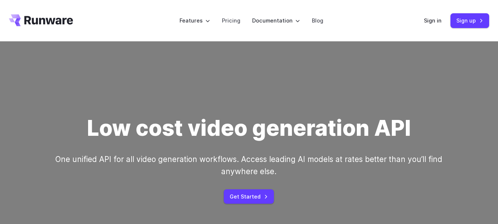 The width and height of the screenshot is (498, 224). Describe the element at coordinates (276, 20) in the screenshot. I see `label: Documentation` at that location.